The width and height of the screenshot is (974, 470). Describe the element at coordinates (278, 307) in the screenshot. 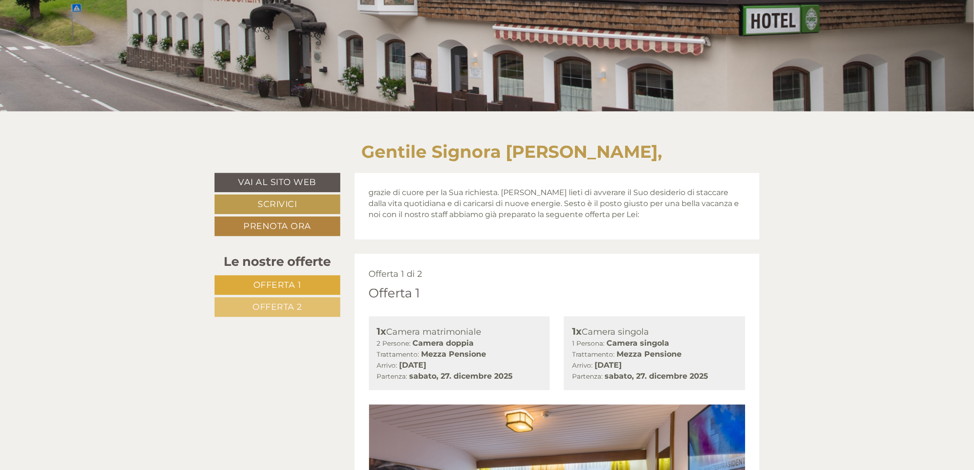

I see `span: Offerta 2` at that location.